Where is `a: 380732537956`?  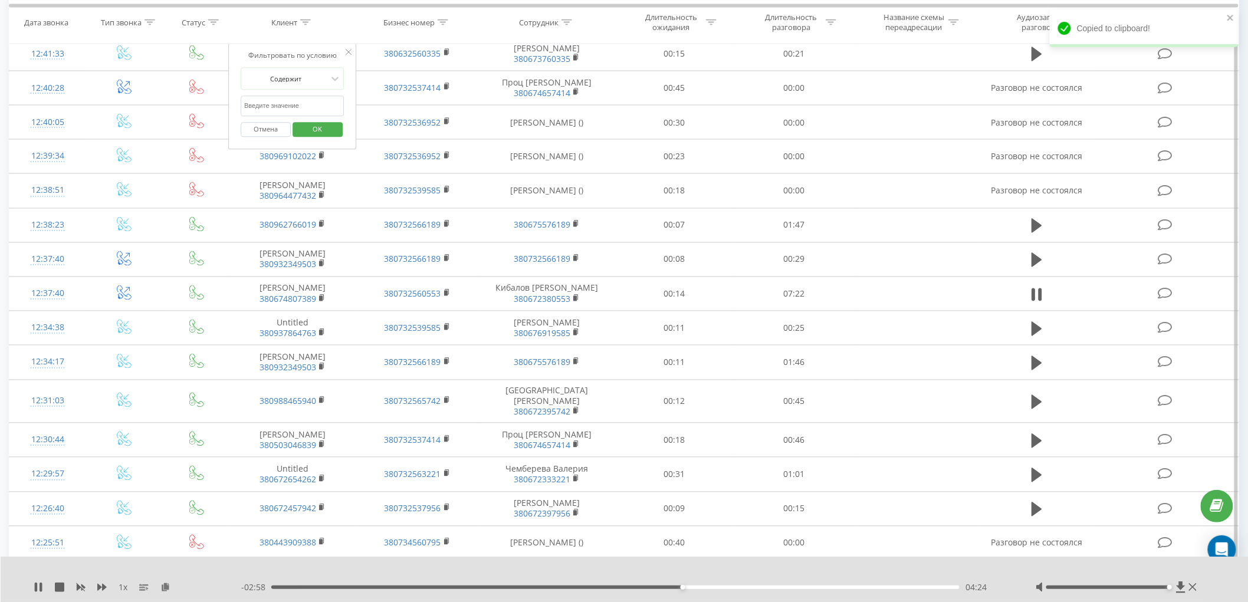 a: 380732537956 is located at coordinates (413, 509).